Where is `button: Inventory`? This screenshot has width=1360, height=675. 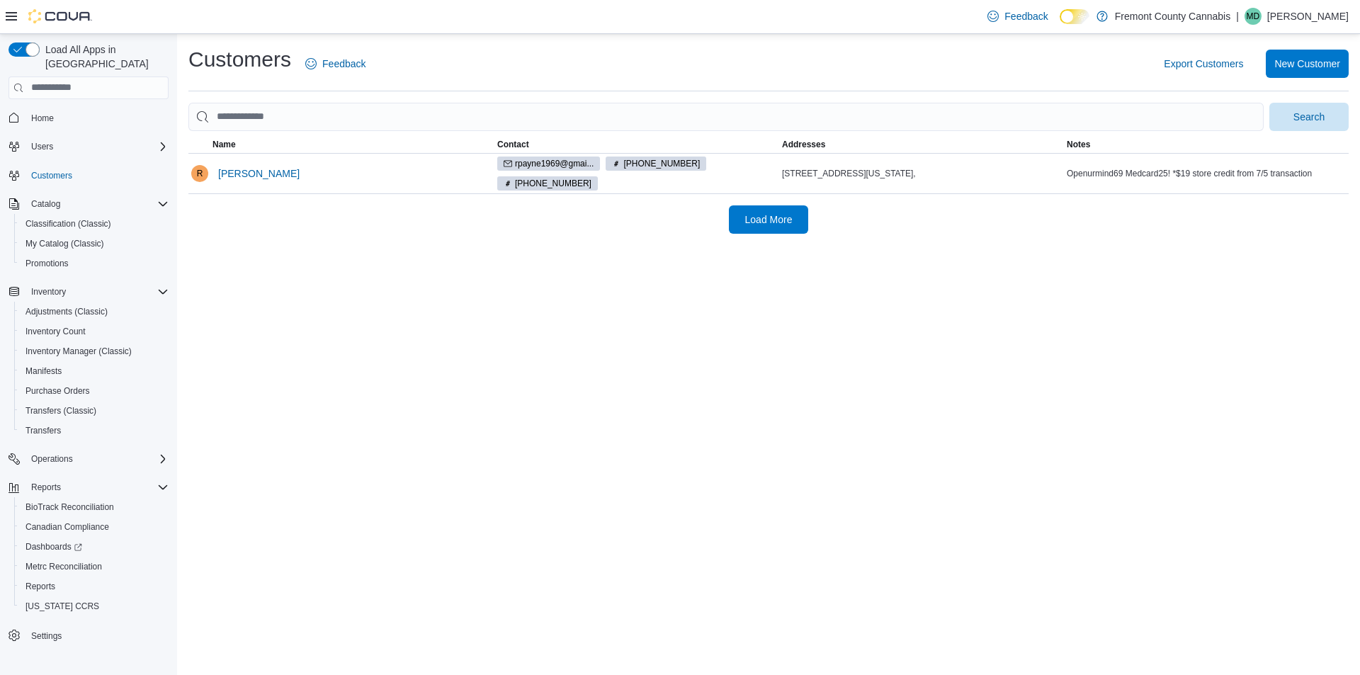 button: Inventory is located at coordinates (89, 292).